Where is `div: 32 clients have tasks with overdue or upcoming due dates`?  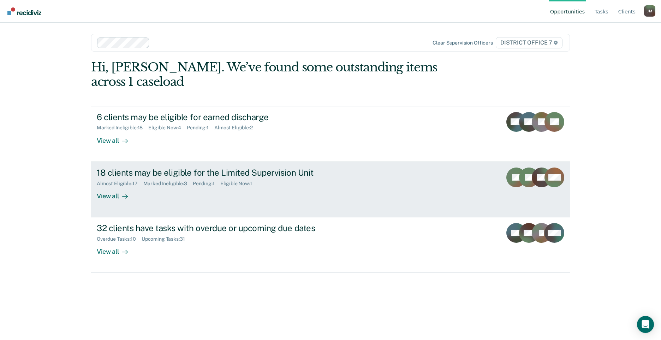 div: 32 clients have tasks with overdue or upcoming due dates is located at coordinates (221, 228).